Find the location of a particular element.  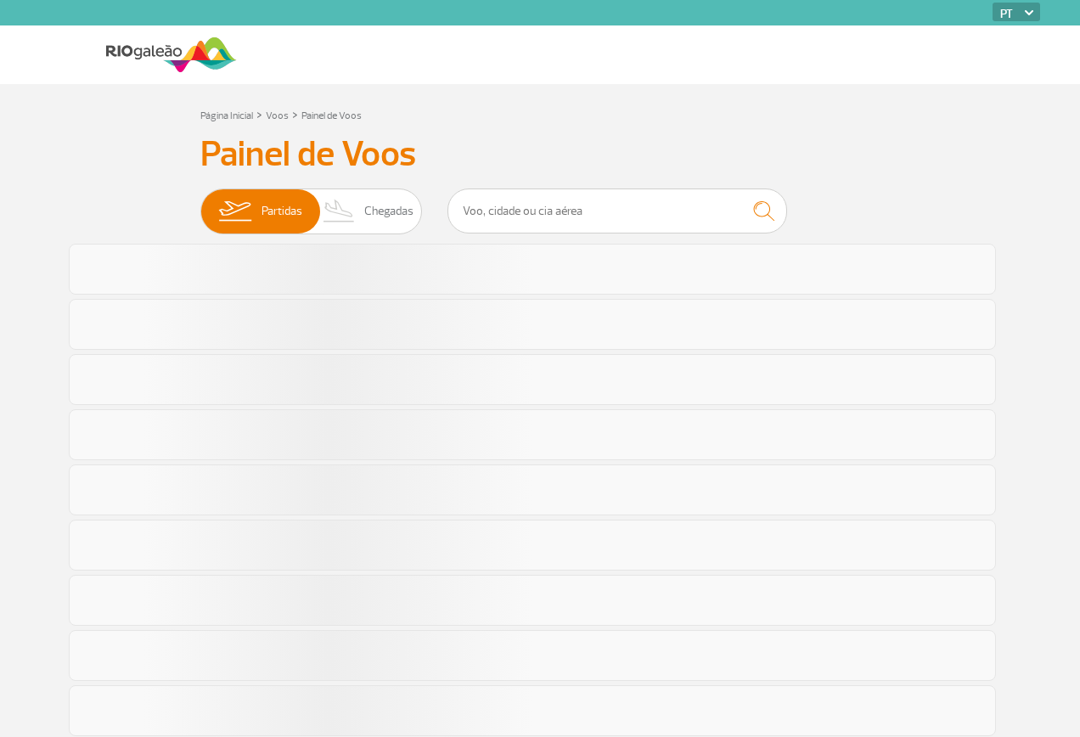

h3: Painel de Voos is located at coordinates (540, 154).